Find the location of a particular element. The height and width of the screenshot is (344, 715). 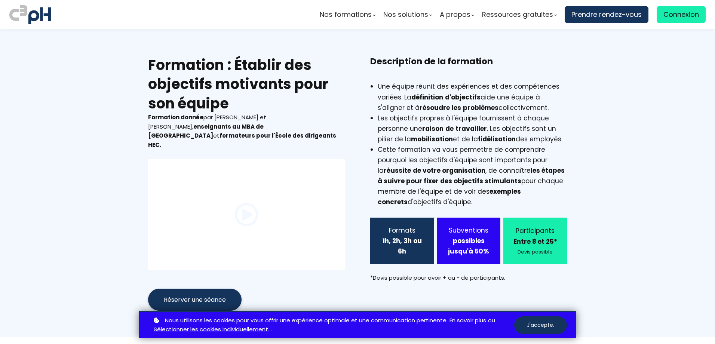

span: Nos solutions is located at coordinates (406, 15).